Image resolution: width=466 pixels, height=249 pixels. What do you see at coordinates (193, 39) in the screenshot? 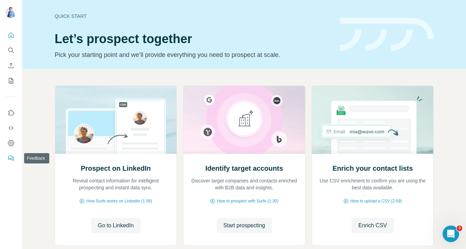
I see `h1: Let’s prospect together` at bounding box center [193, 39].